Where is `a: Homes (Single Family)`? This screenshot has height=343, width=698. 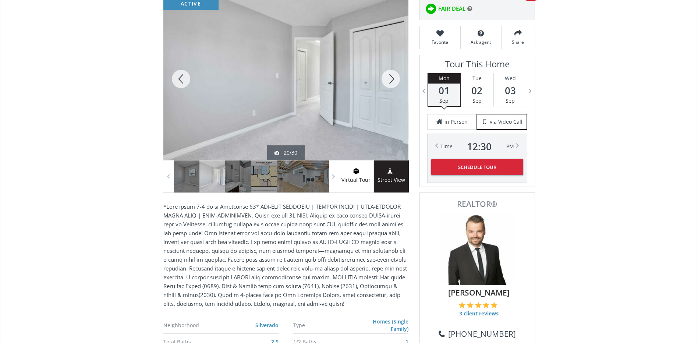 a: Homes (Single Family) is located at coordinates (390, 325).